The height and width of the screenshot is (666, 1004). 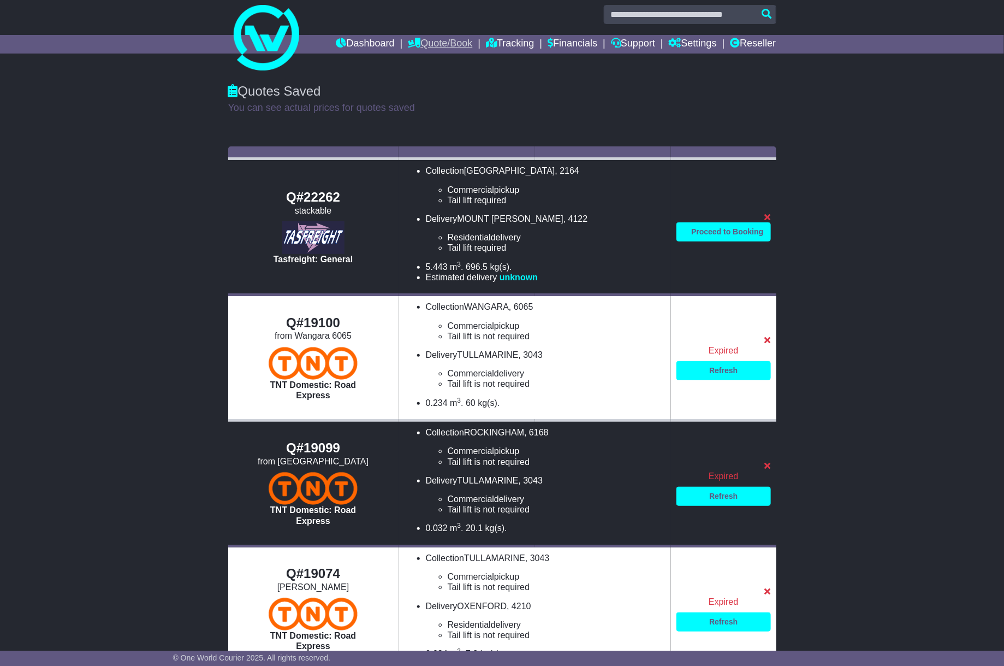 I want to click on a: Financials, so click(x=572, y=44).